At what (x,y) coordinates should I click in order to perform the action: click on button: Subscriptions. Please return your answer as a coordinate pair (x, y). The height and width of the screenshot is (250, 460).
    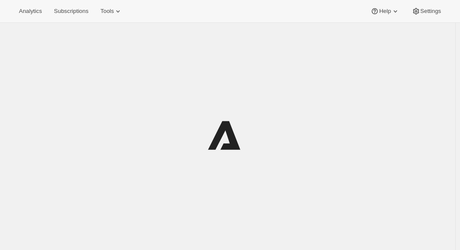
    Looking at the image, I should click on (71, 11).